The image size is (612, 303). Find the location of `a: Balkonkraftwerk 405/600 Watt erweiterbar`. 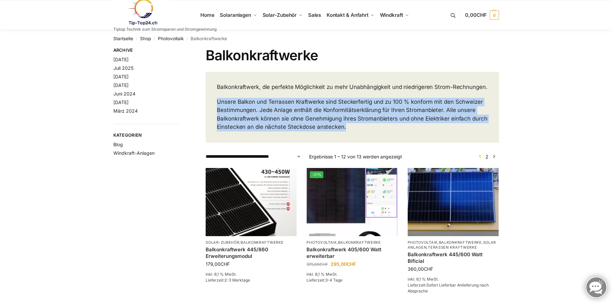

a: Balkonkraftwerk 405/600 Watt erweiterbar is located at coordinates (352, 253).